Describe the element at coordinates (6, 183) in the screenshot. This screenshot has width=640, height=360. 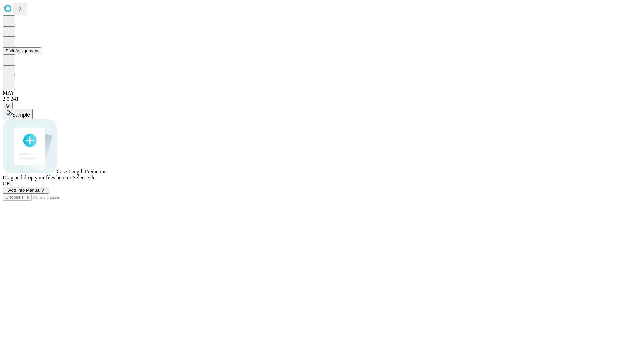
I see `span: OR` at that location.